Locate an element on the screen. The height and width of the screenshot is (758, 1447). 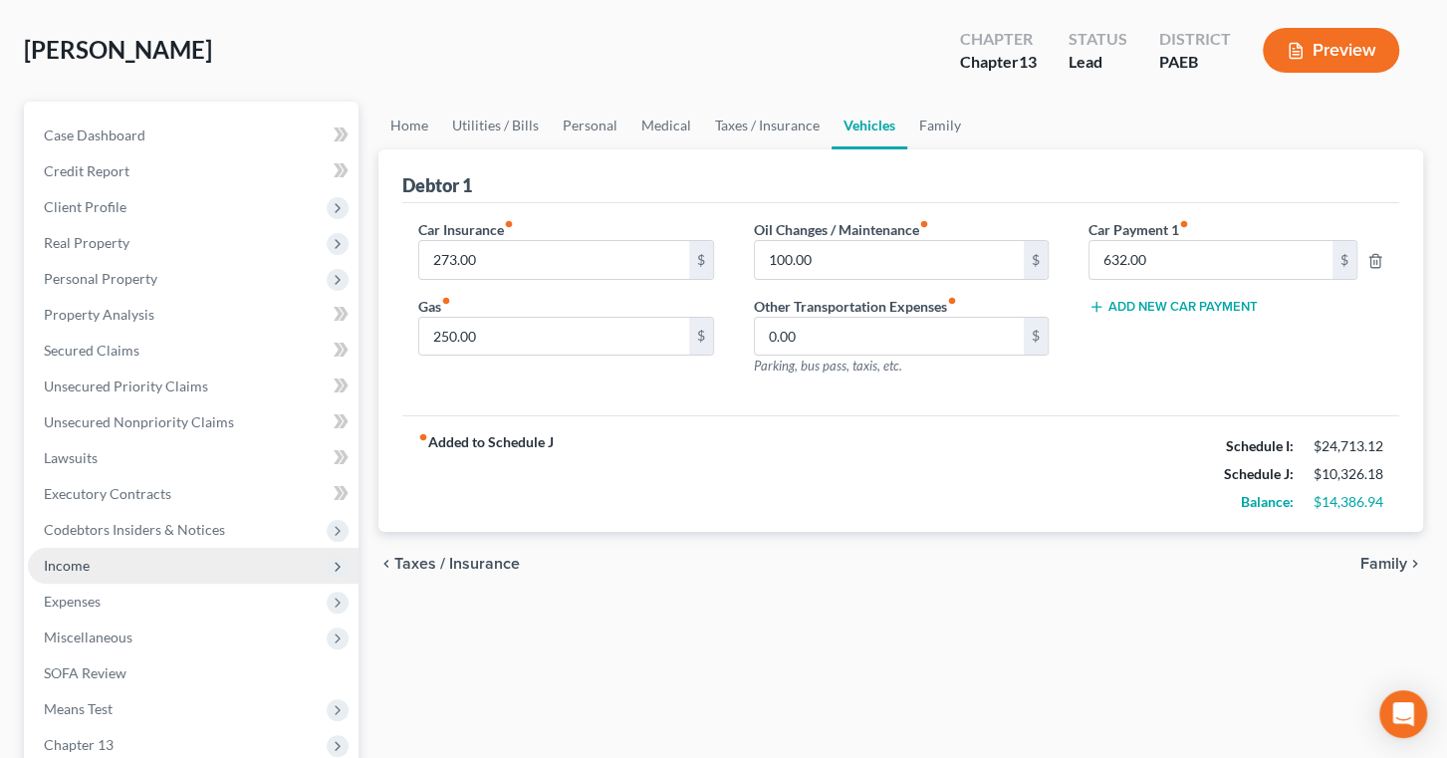
span: Family is located at coordinates (1384, 564).